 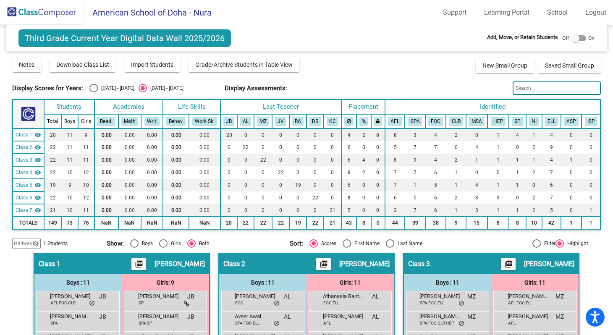 What do you see at coordinates (507, 13) in the screenshot?
I see `a: Learning Portal` at bounding box center [507, 13].